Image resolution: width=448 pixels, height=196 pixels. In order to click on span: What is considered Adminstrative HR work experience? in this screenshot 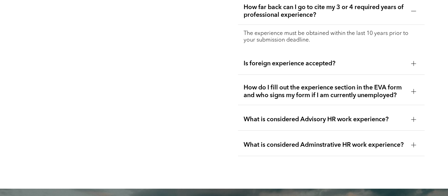, I will do `click(324, 145)`.